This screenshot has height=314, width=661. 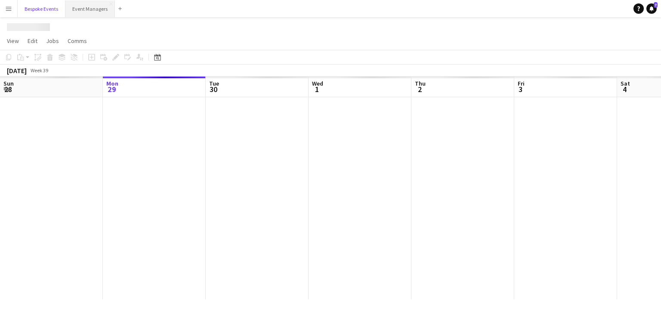 I want to click on span: Comms, so click(x=77, y=41).